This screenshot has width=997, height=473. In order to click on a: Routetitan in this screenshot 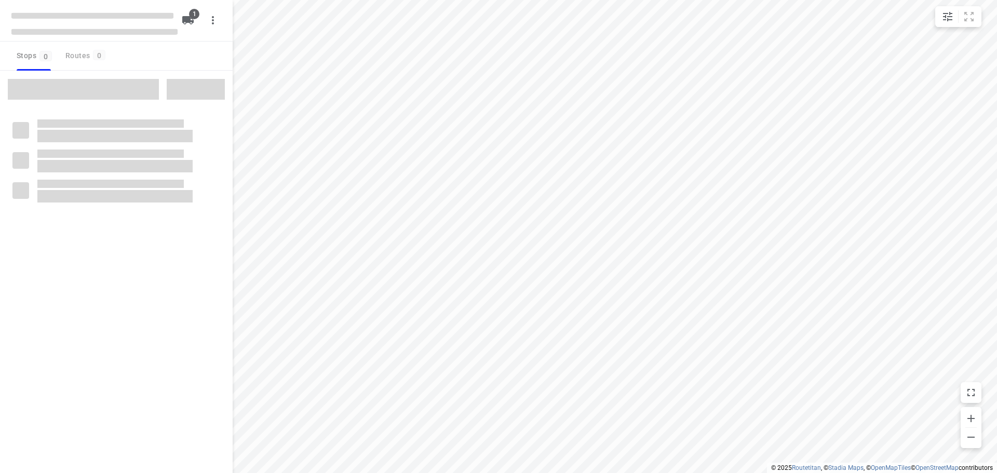, I will do `click(806, 468)`.